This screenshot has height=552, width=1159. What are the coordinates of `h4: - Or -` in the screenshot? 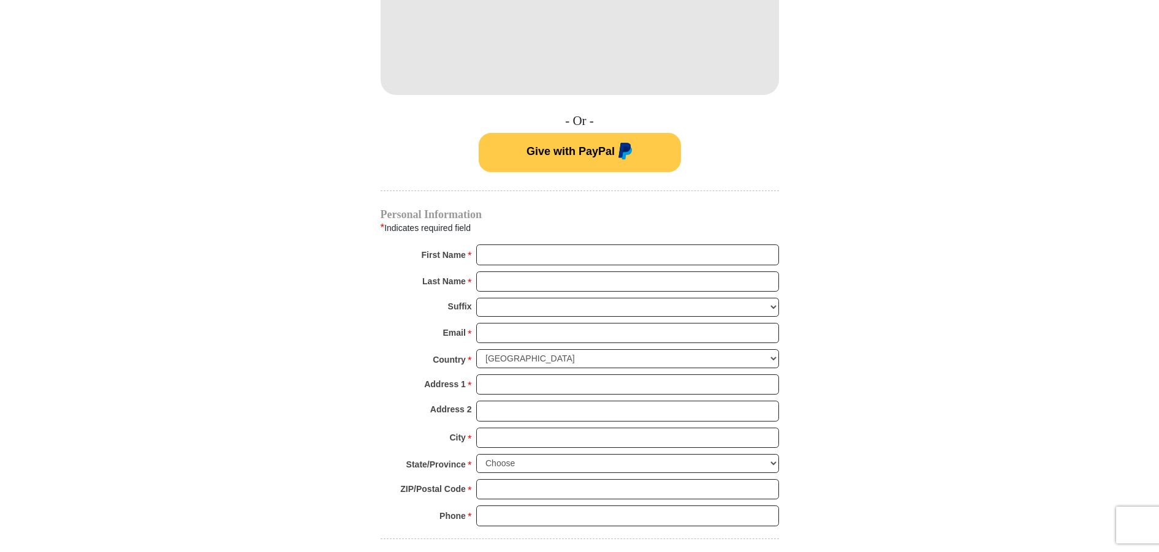 It's located at (580, 121).